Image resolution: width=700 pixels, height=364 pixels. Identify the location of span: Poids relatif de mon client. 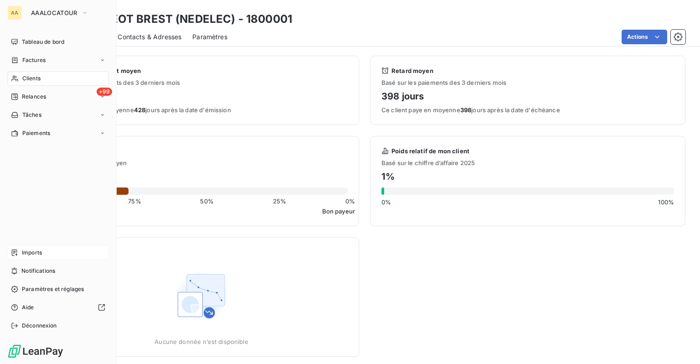
(430, 151).